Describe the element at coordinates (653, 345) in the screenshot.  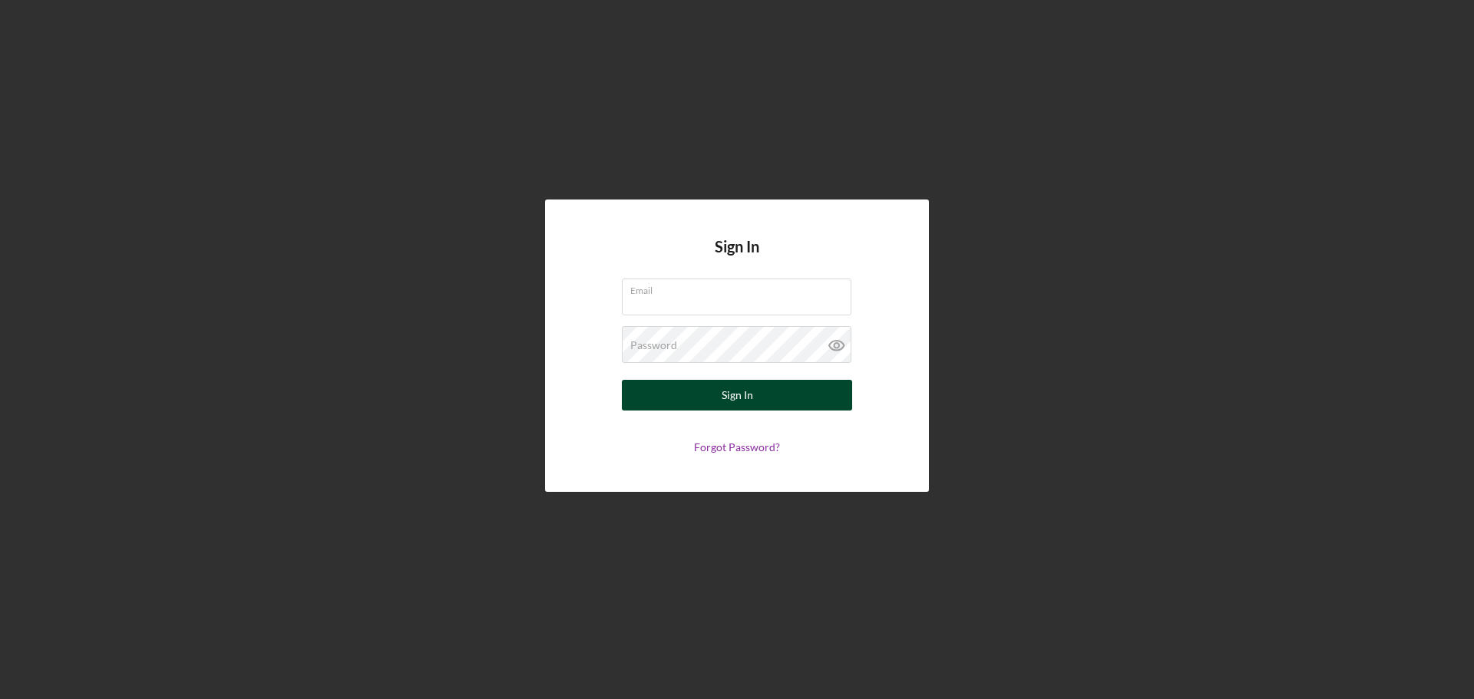
I see `label: Password` at that location.